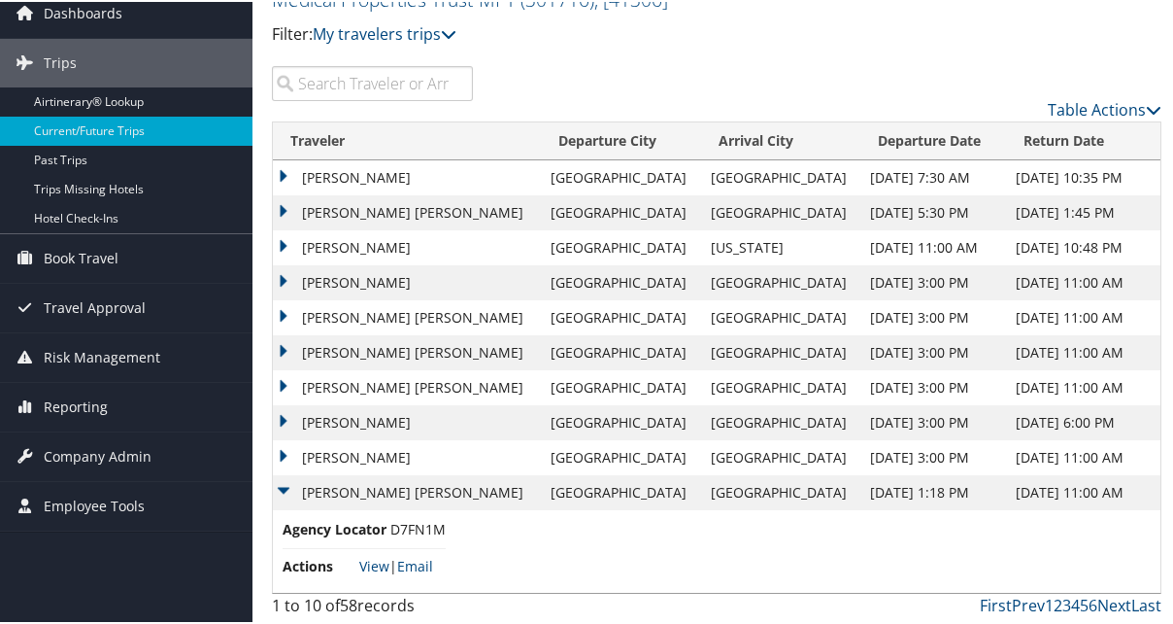 The width and height of the screenshot is (1173, 624). Describe the element at coordinates (407, 139) in the screenshot. I see `th: Traveler: activate to sort column ascending` at that location.